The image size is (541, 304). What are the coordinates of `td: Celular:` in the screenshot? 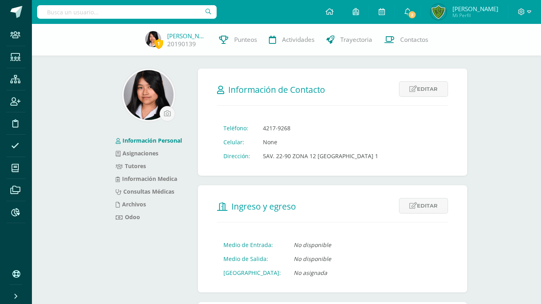 It's located at (236, 142).